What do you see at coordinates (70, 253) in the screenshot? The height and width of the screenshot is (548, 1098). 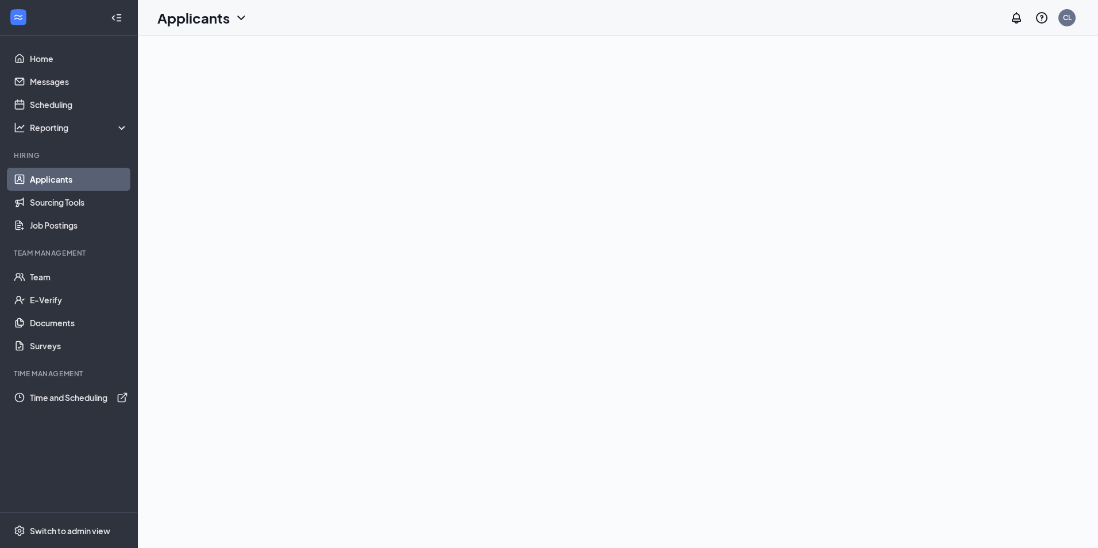 I see `div: Team Management` at bounding box center [70, 253].